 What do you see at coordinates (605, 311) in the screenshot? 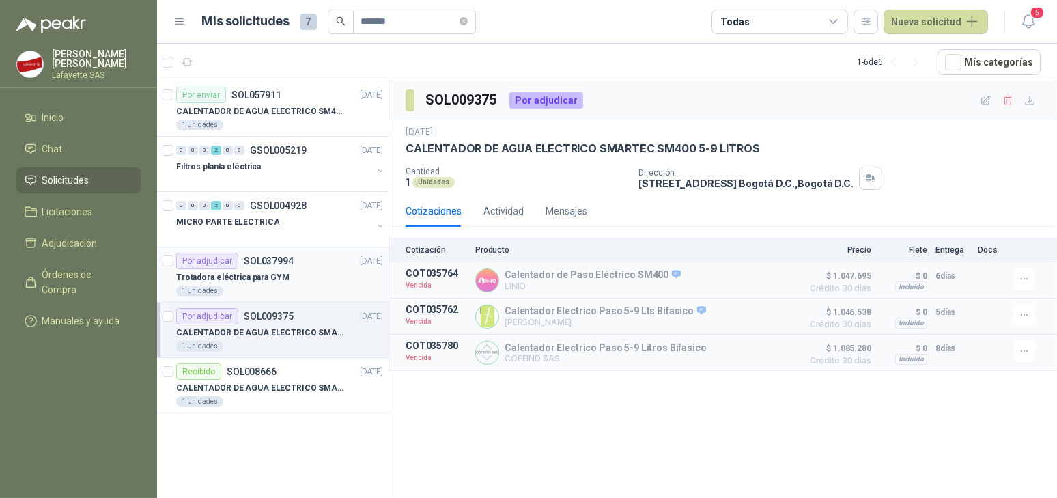
I see `p: Calentador Electrico Paso 5-9 Lts Bifasico` at bounding box center [605, 311].